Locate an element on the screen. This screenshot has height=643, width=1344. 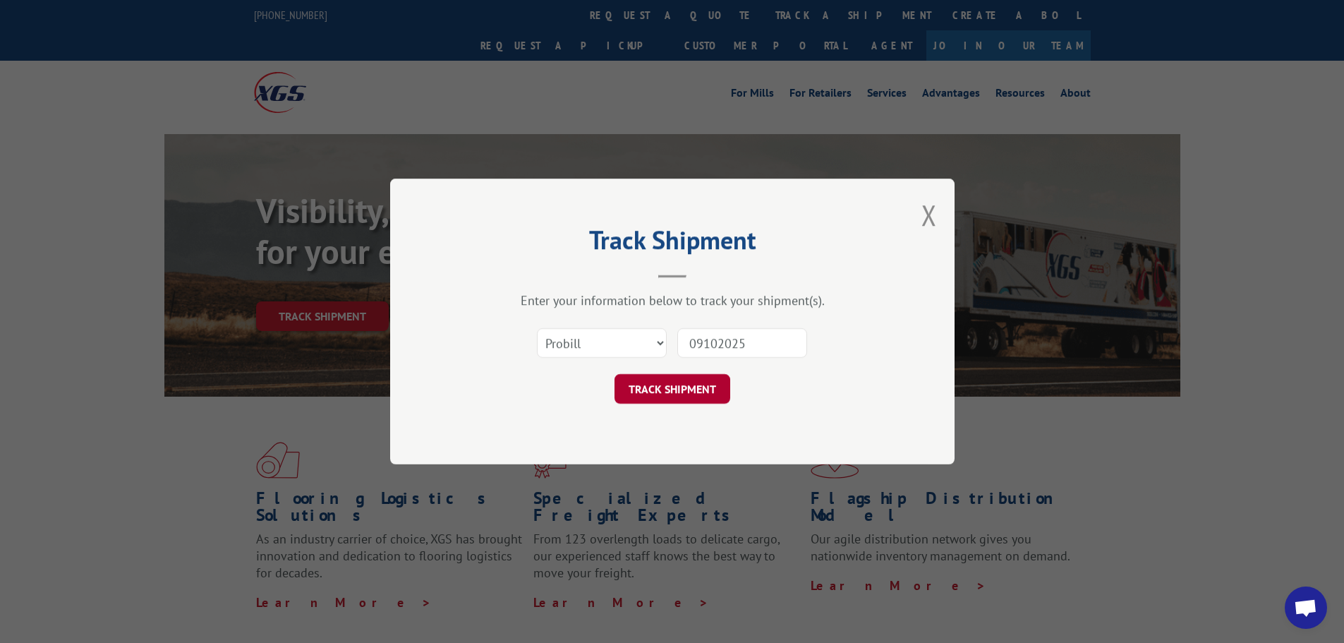
div: Open chat is located at coordinates (1306, 607).